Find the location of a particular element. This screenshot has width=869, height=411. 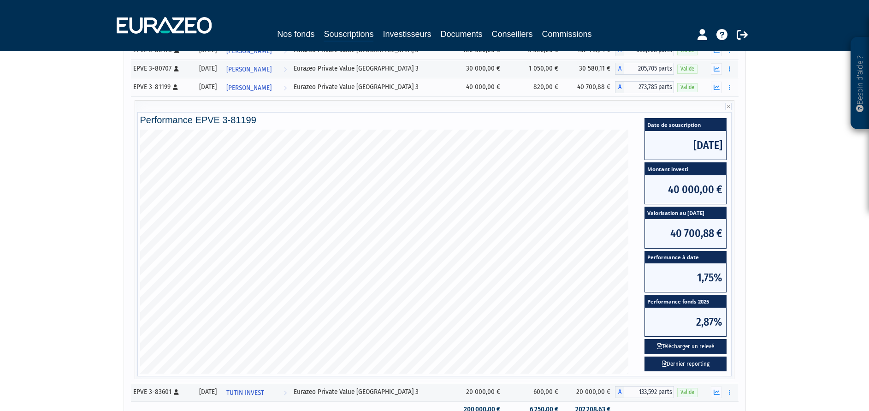

h4: Performance EPVE 3-81199 is located at coordinates (435, 120).